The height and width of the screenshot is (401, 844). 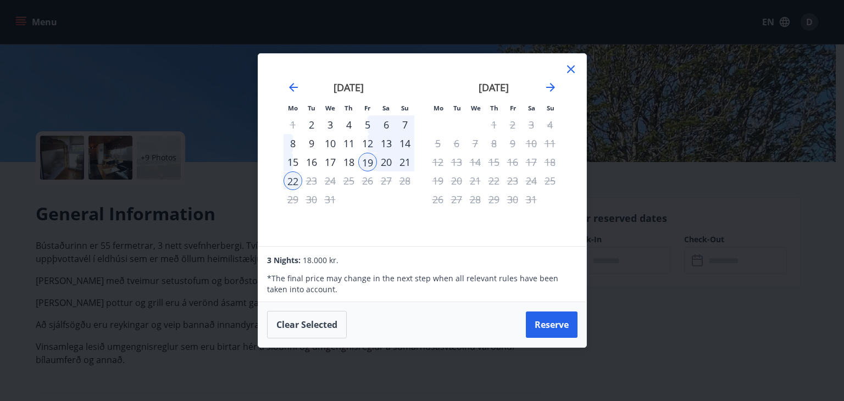 What do you see at coordinates (405, 162) in the screenshot?
I see `td: Selected. Sunday, December 21, 2025` at bounding box center [405, 162].